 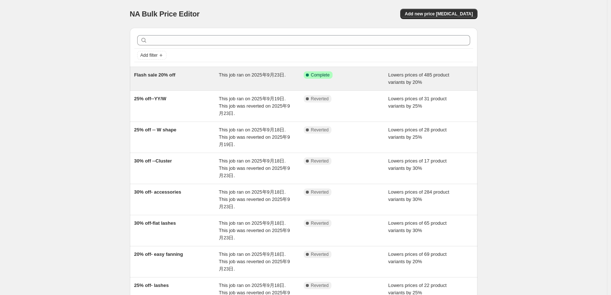 What do you see at coordinates (417, 133) in the screenshot?
I see `span: Lowers prices of 28 product variants by 25%` at bounding box center [417, 133].